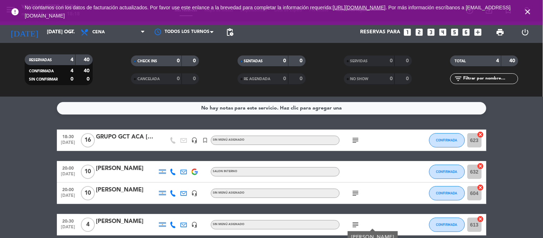  What do you see at coordinates (360, 79) in the screenshot?
I see `span: NO SHOW` at bounding box center [360, 79].